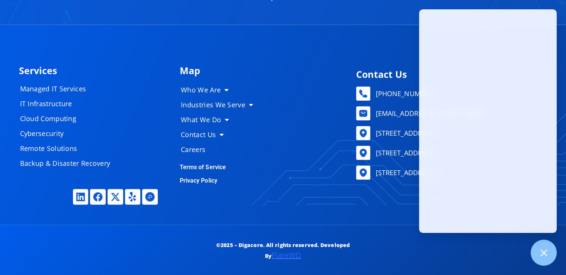 This screenshot has height=275, width=566. What do you see at coordinates (220, 149) in the screenshot?
I see `a: Careers` at bounding box center [220, 149].